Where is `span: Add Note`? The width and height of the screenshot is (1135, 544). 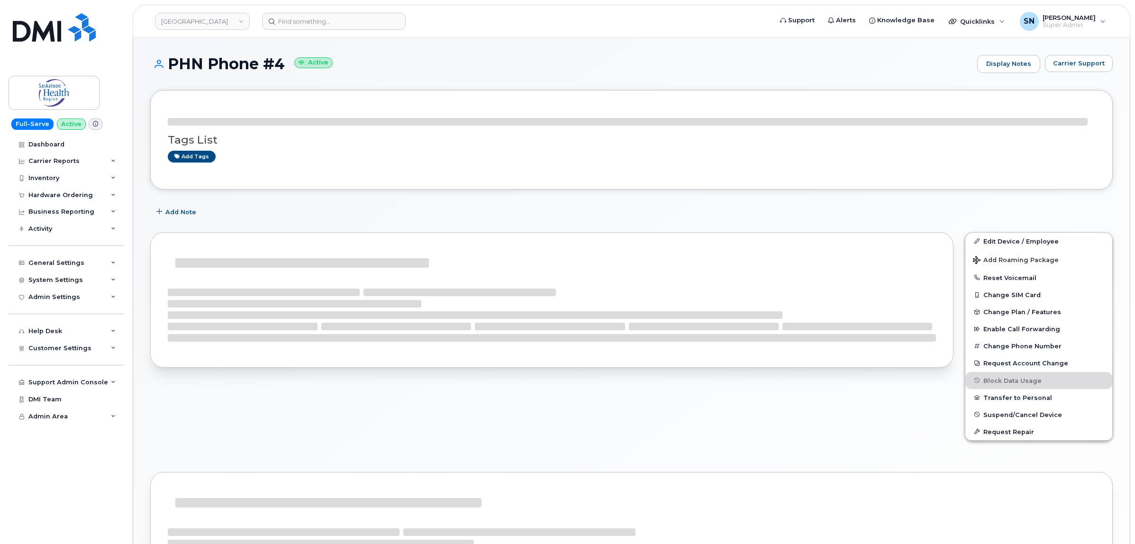 span: Add Note is located at coordinates (181, 212).